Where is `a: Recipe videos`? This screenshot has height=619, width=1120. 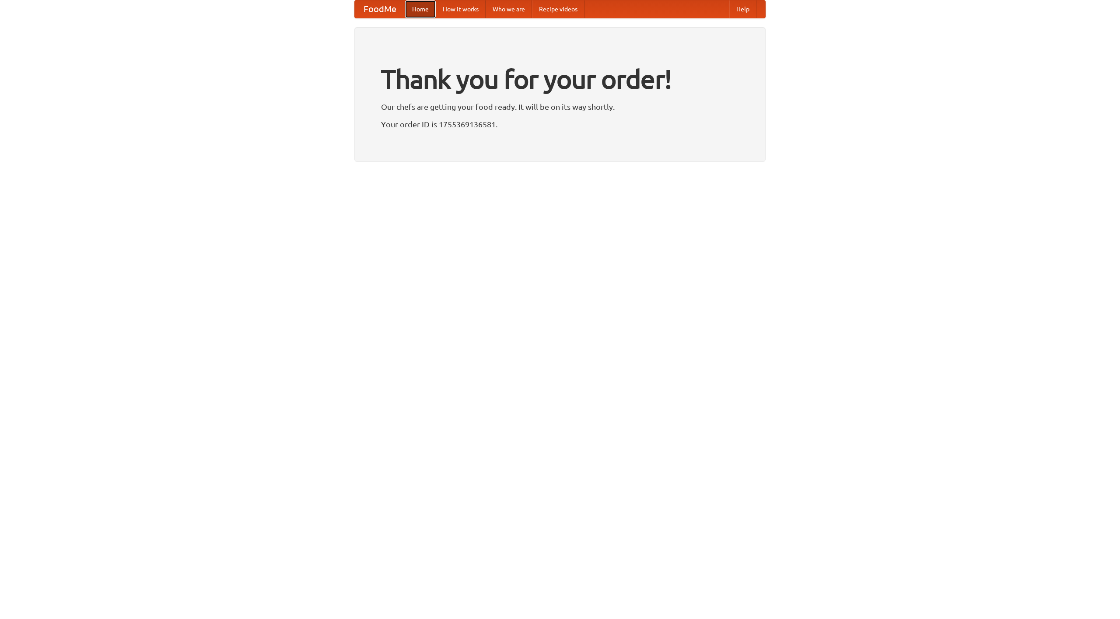
a: Recipe videos is located at coordinates (558, 9).